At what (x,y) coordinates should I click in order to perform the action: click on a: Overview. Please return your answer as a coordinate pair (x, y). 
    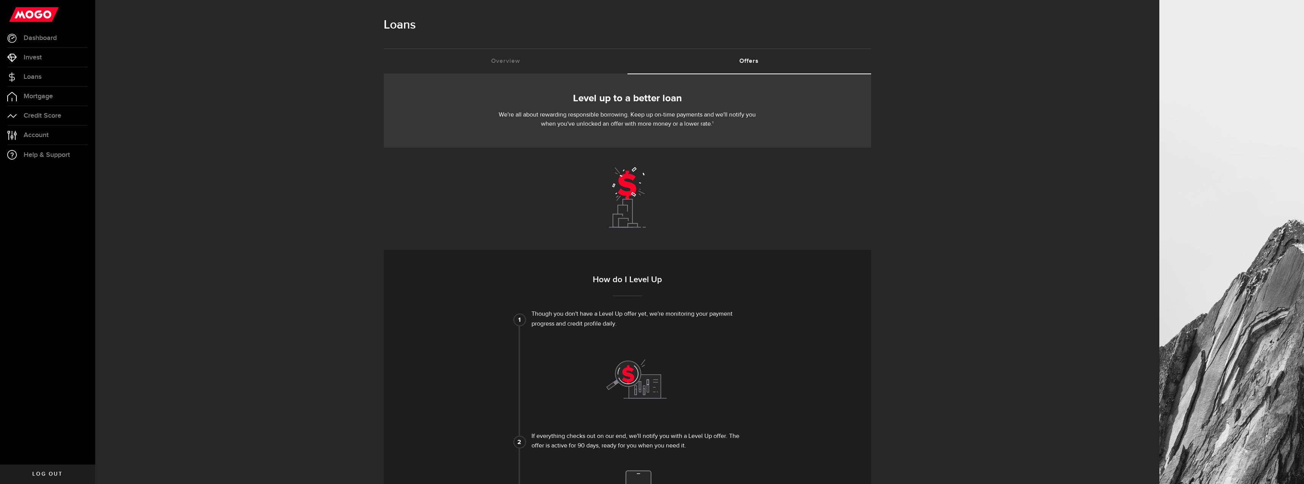
    Looking at the image, I should click on (505, 61).